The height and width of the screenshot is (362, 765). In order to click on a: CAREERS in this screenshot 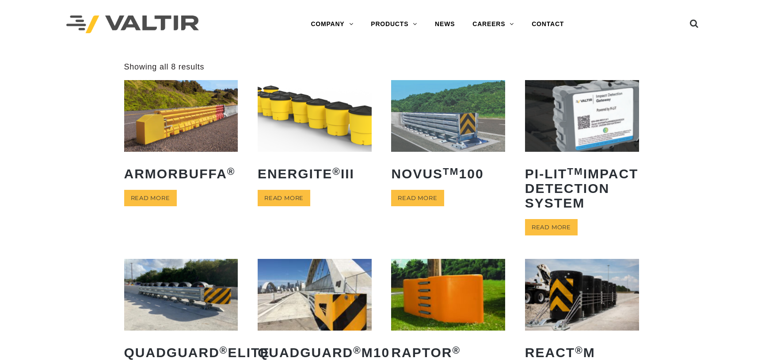, I will do `click(493, 24)`.